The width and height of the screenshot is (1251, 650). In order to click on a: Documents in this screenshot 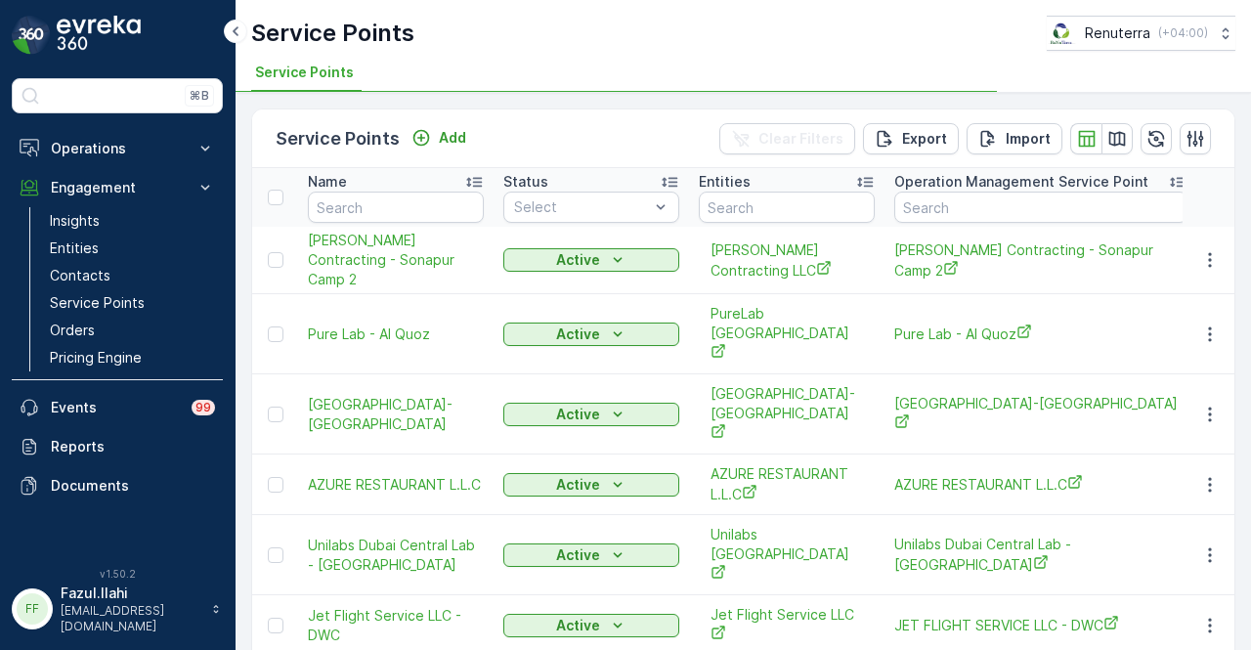, I will do `click(117, 486)`.